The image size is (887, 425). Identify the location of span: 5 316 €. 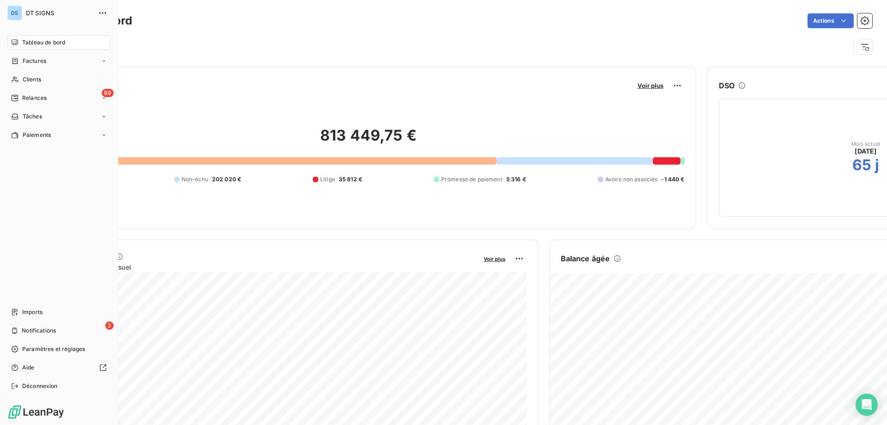
(516, 179).